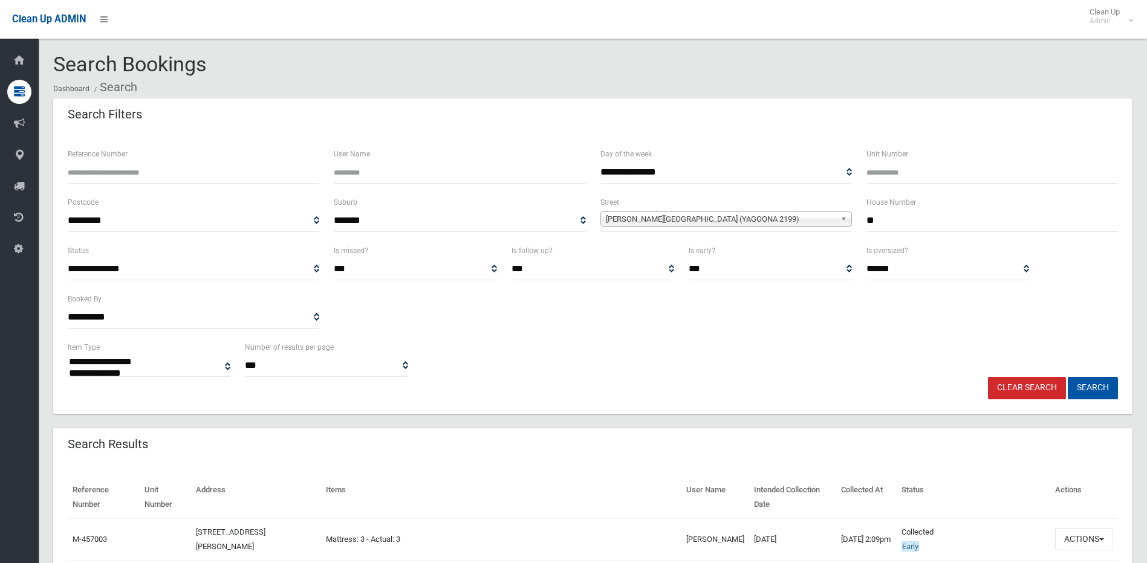 The image size is (1147, 563). Describe the element at coordinates (345, 203) in the screenshot. I see `label: Suburb` at that location.